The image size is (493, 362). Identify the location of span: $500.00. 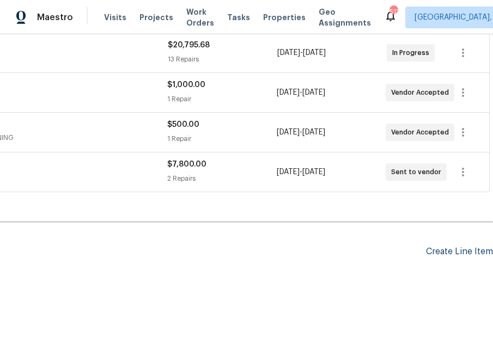
(183, 125).